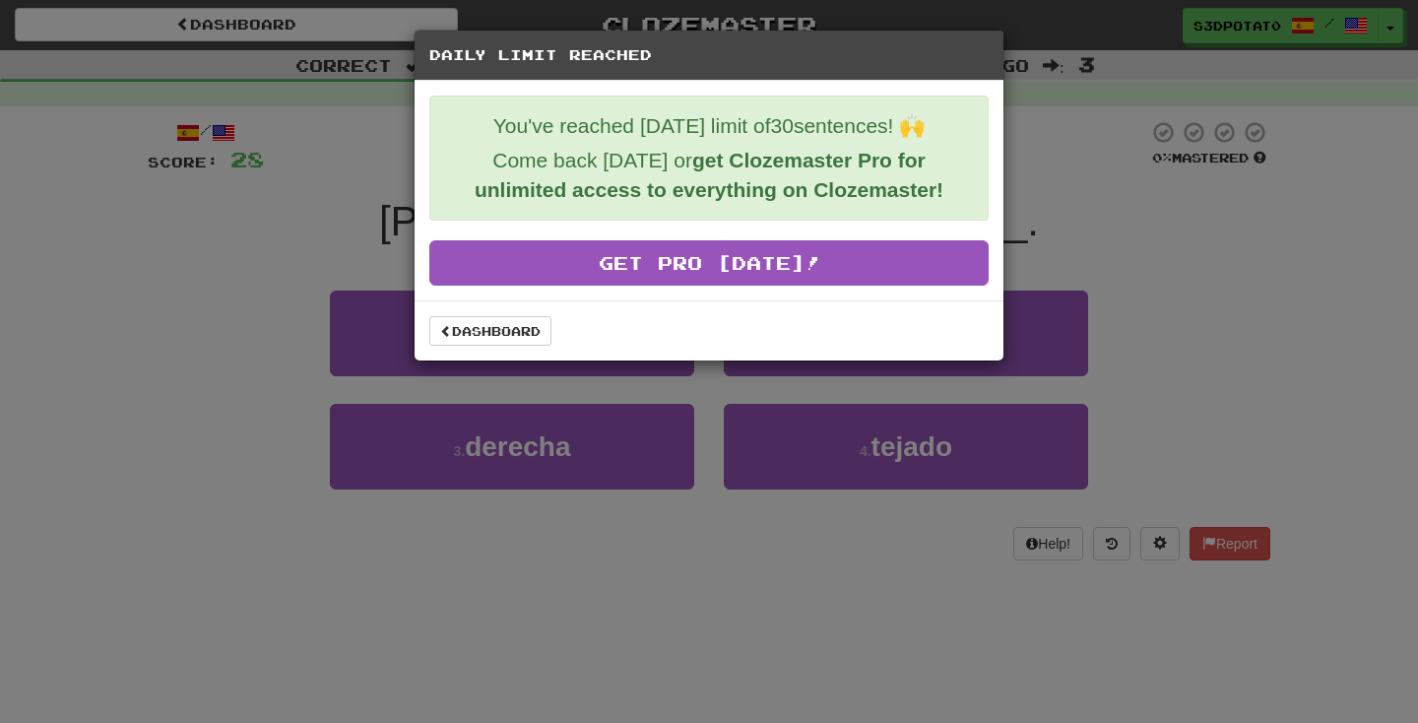  What do you see at coordinates (490, 331) in the screenshot?
I see `a: Dashboard` at bounding box center [490, 331].